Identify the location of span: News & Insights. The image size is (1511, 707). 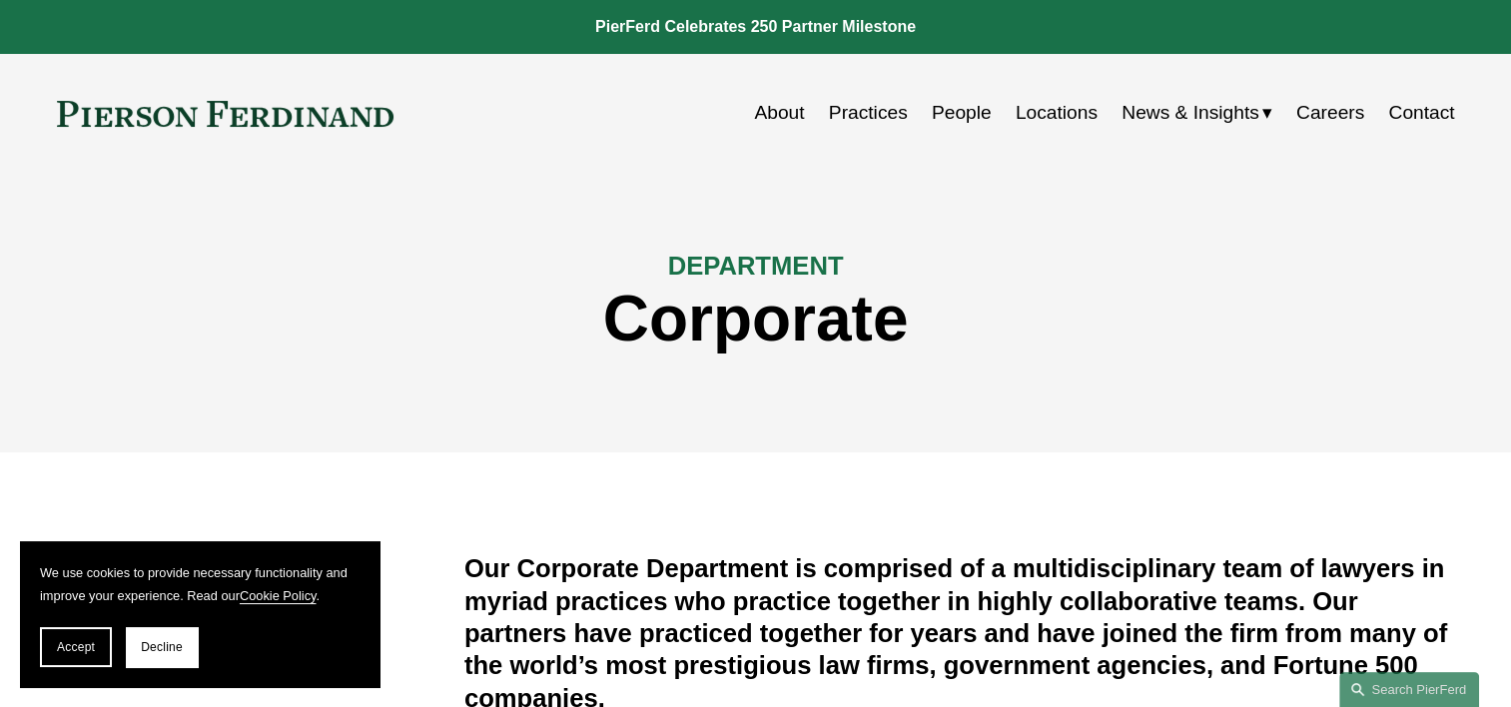
(1191, 113).